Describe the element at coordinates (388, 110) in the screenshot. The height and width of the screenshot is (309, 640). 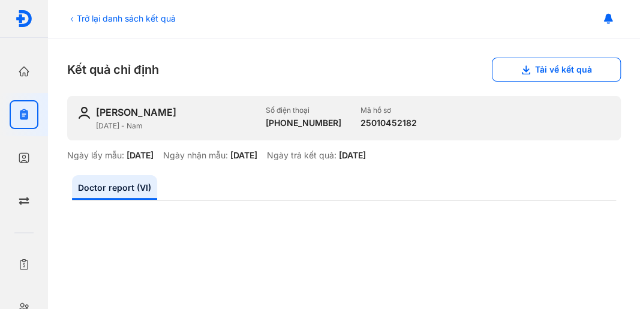
I see `div: Mã hồ sơ` at that location.